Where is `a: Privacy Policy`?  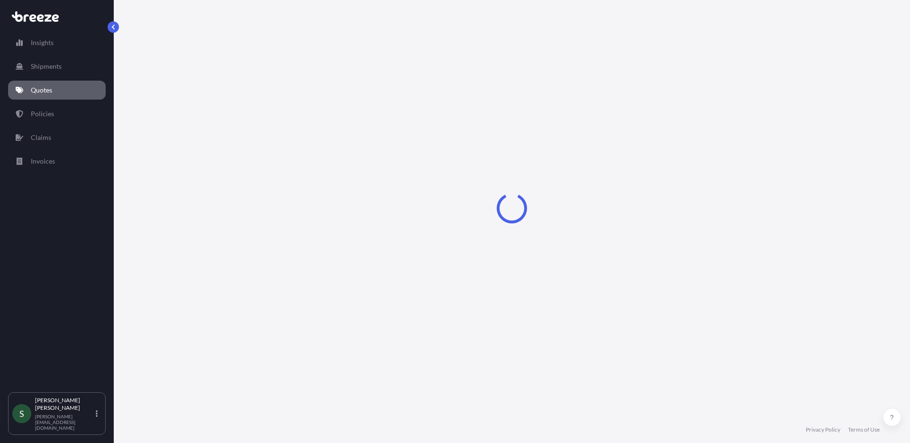
a: Privacy Policy is located at coordinates (823, 429).